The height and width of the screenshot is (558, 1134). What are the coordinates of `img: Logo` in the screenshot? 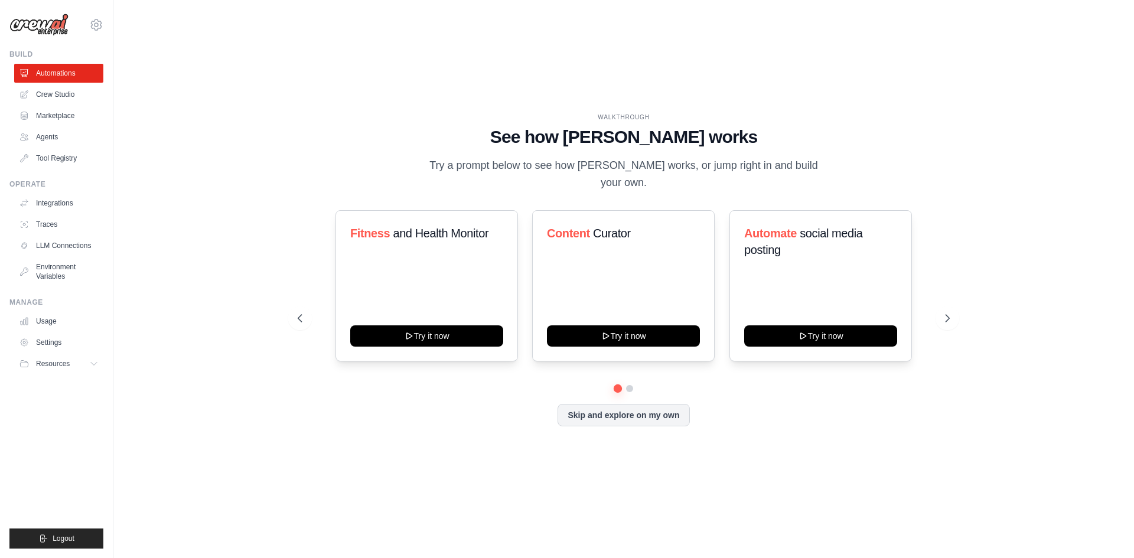 It's located at (39, 25).